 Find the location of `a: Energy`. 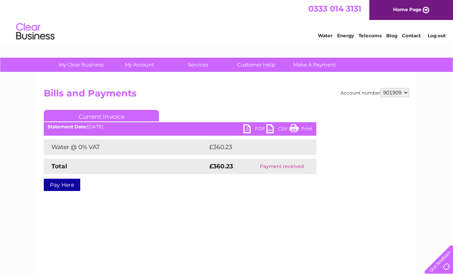

a: Energy is located at coordinates (345, 35).